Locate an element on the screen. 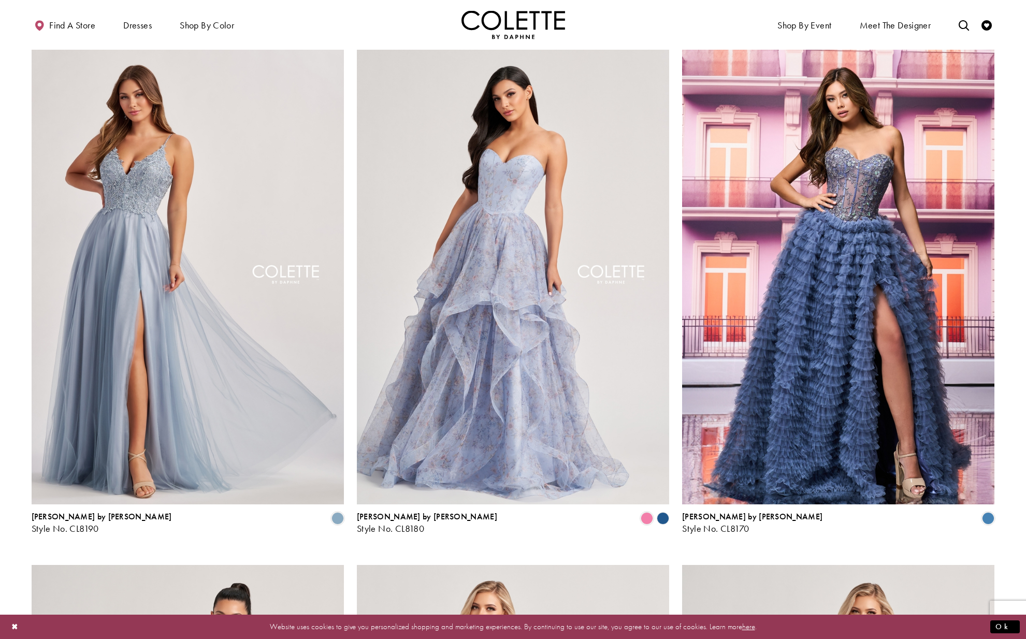  i: Dusty Blue is located at coordinates (338, 519).